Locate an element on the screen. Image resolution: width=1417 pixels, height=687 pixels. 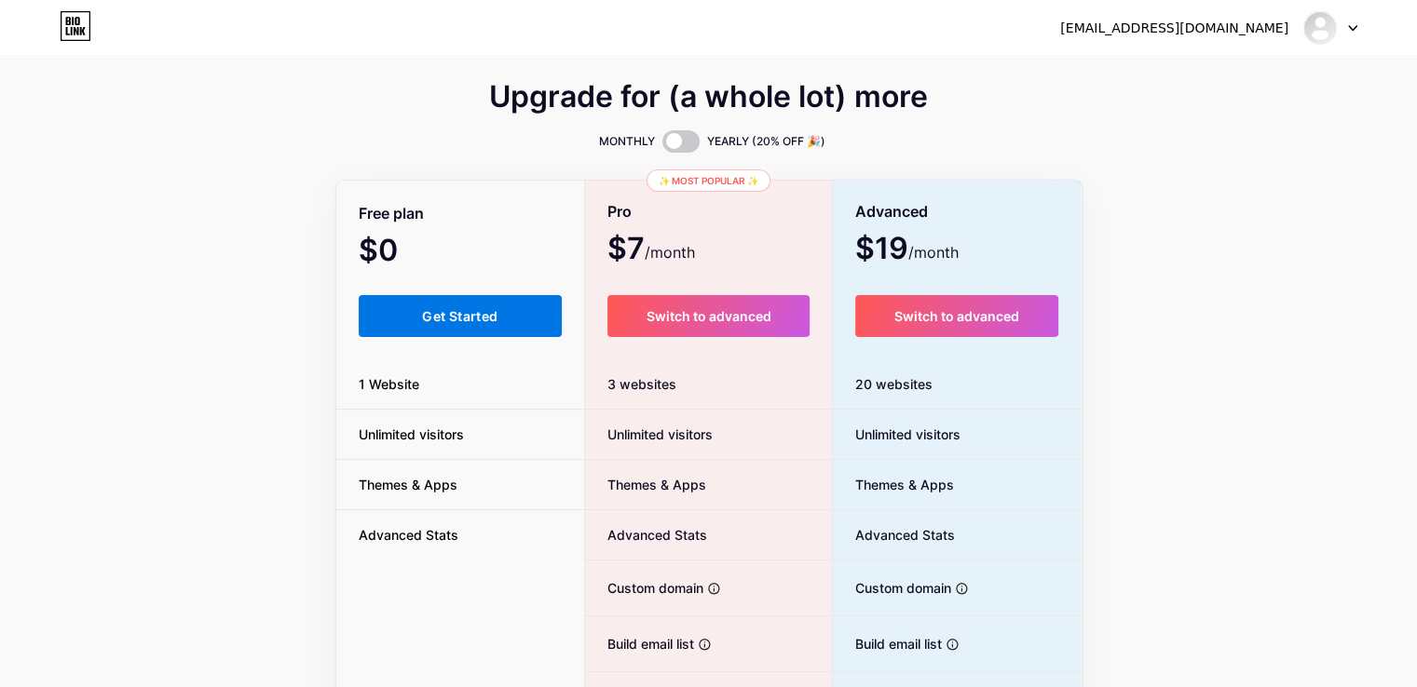
img: kocmocx69 is located at coordinates (1320, 28).